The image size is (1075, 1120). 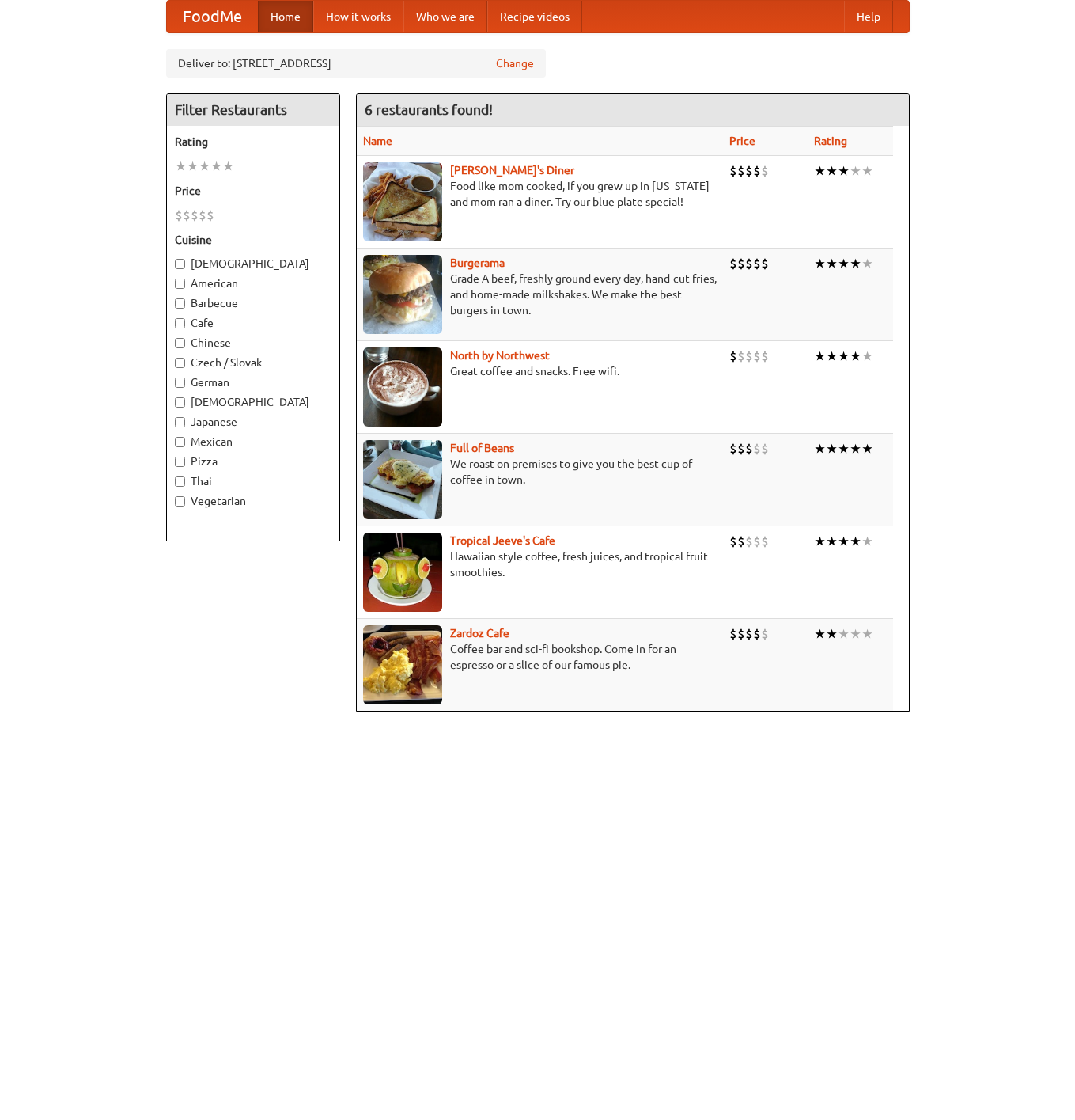 What do you see at coordinates (403, 480) in the screenshot?
I see `img: beans.jpg` at bounding box center [403, 480].